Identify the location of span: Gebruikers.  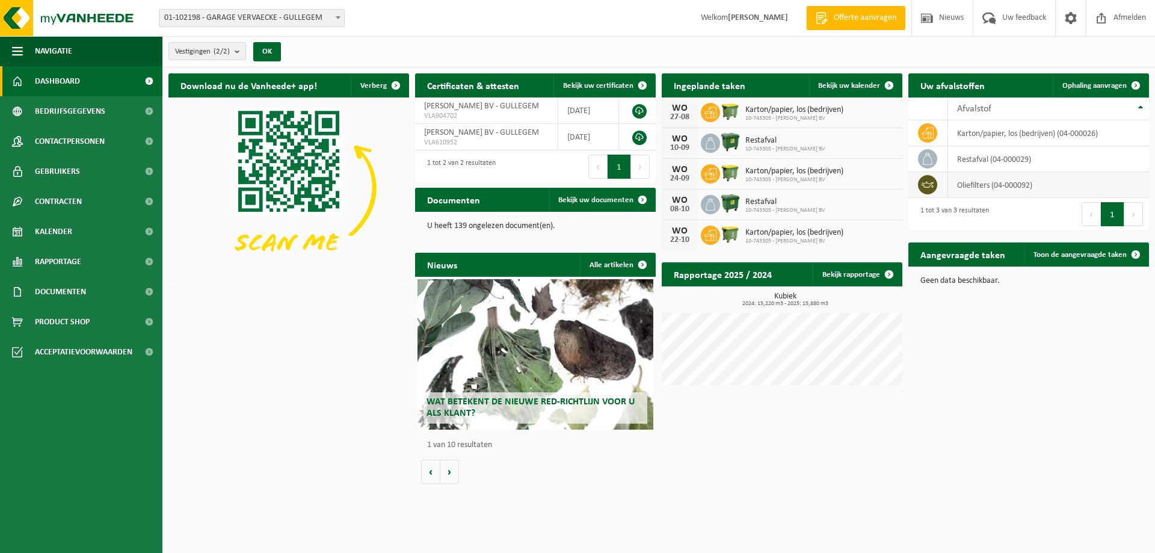
(57, 171).